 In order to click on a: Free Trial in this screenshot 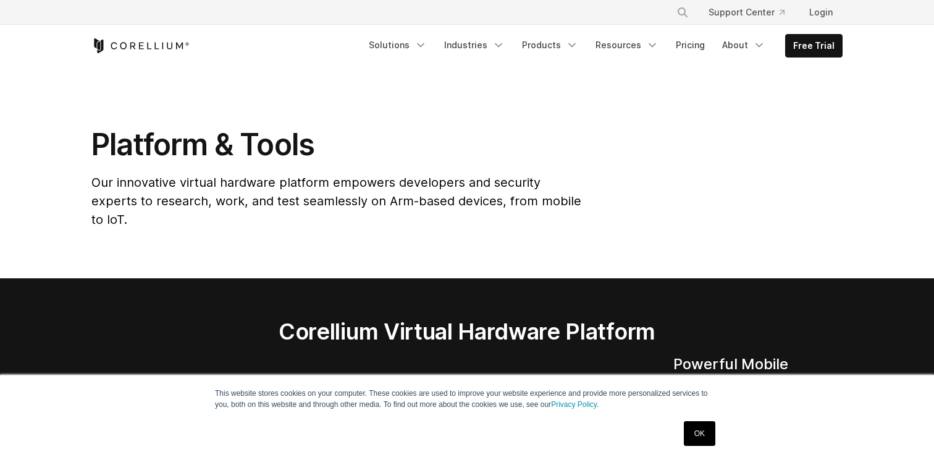, I will do `click(814, 46)`.